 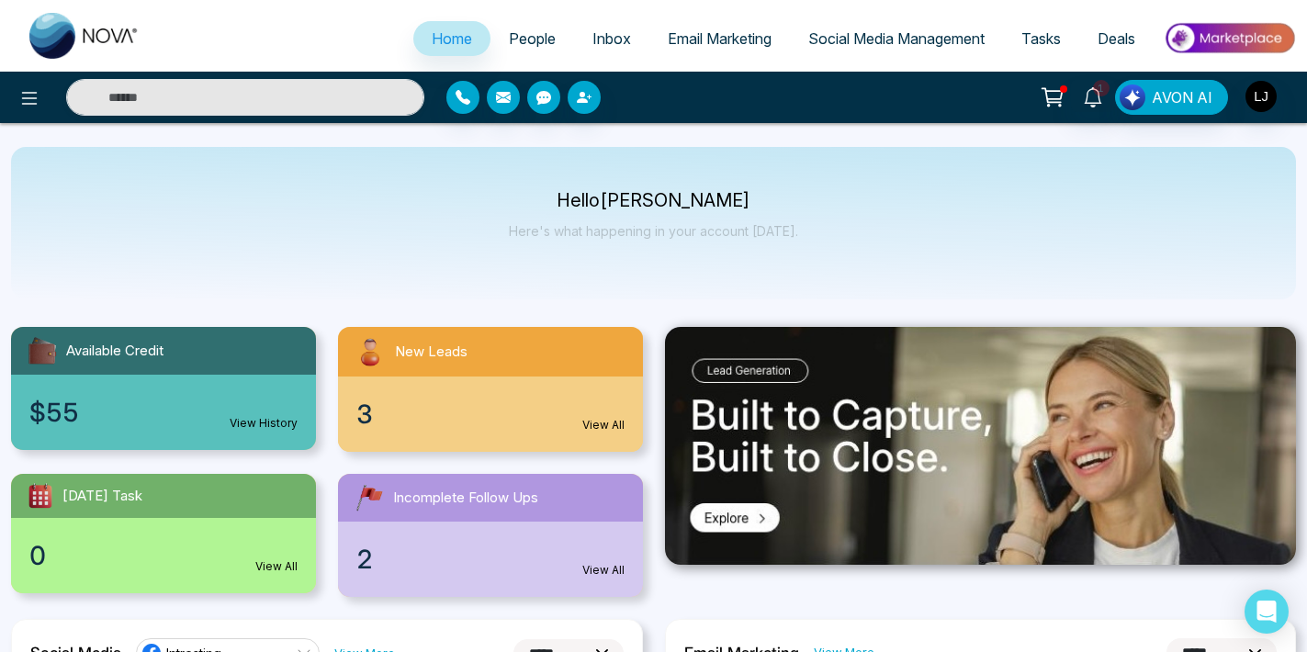 What do you see at coordinates (1182, 97) in the screenshot?
I see `span: AVON AI` at bounding box center [1182, 97].